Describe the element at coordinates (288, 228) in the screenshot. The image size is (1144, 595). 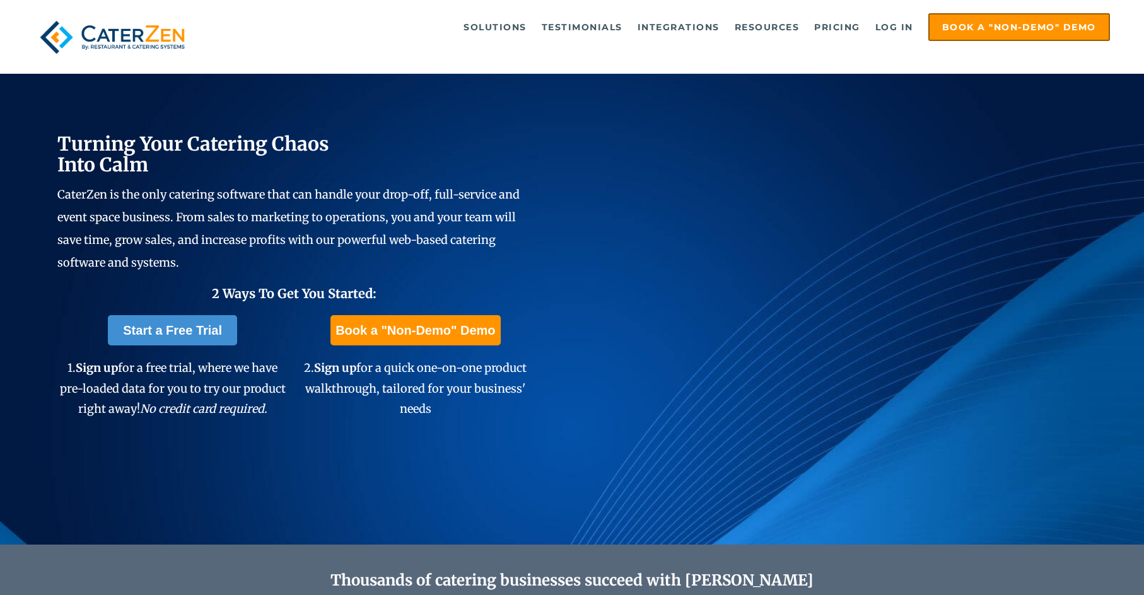
I see `span: CaterZen is the only catering software that can handle your drop-off, full-service and event spac...` at that location.